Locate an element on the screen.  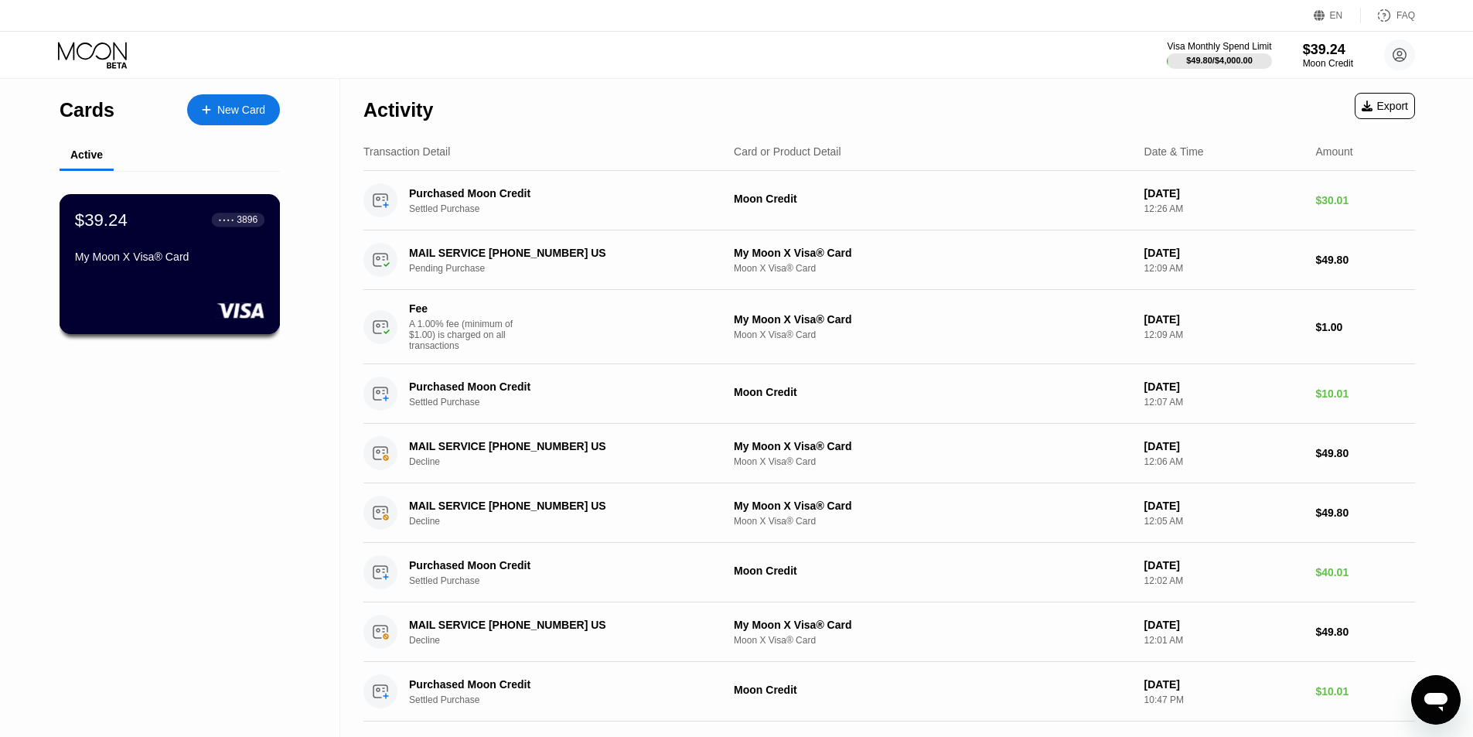
div: Card or Product Detail is located at coordinates (787, 152).